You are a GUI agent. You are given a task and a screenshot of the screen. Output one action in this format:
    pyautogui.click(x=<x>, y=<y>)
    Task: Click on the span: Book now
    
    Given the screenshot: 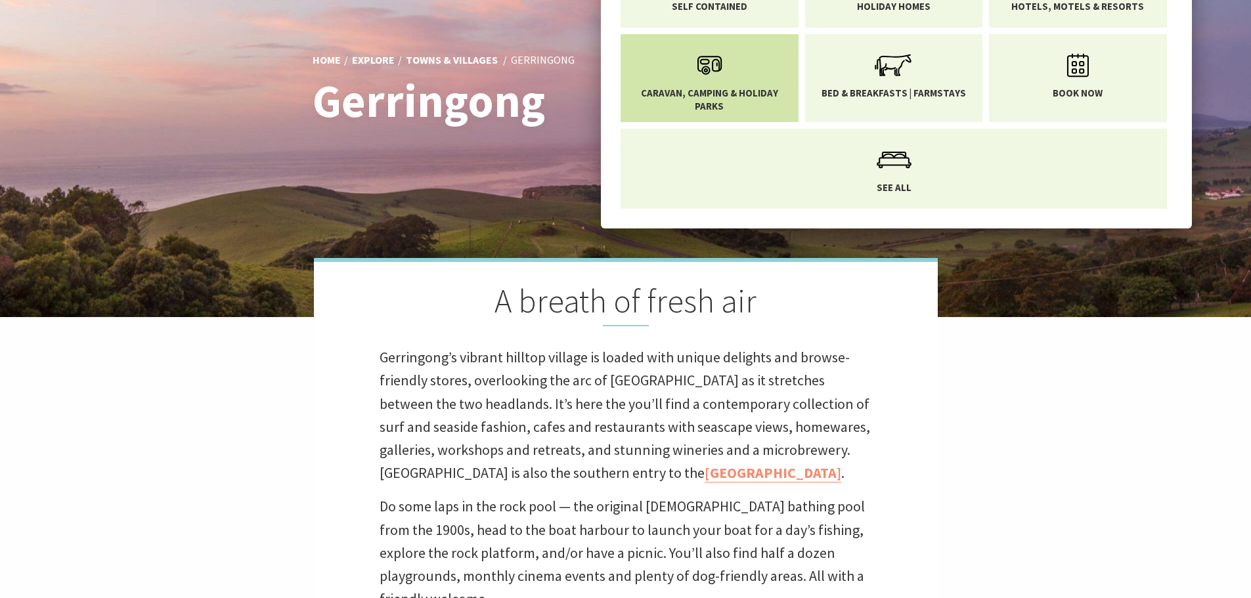 What is the action you would take?
    pyautogui.click(x=1078, y=93)
    